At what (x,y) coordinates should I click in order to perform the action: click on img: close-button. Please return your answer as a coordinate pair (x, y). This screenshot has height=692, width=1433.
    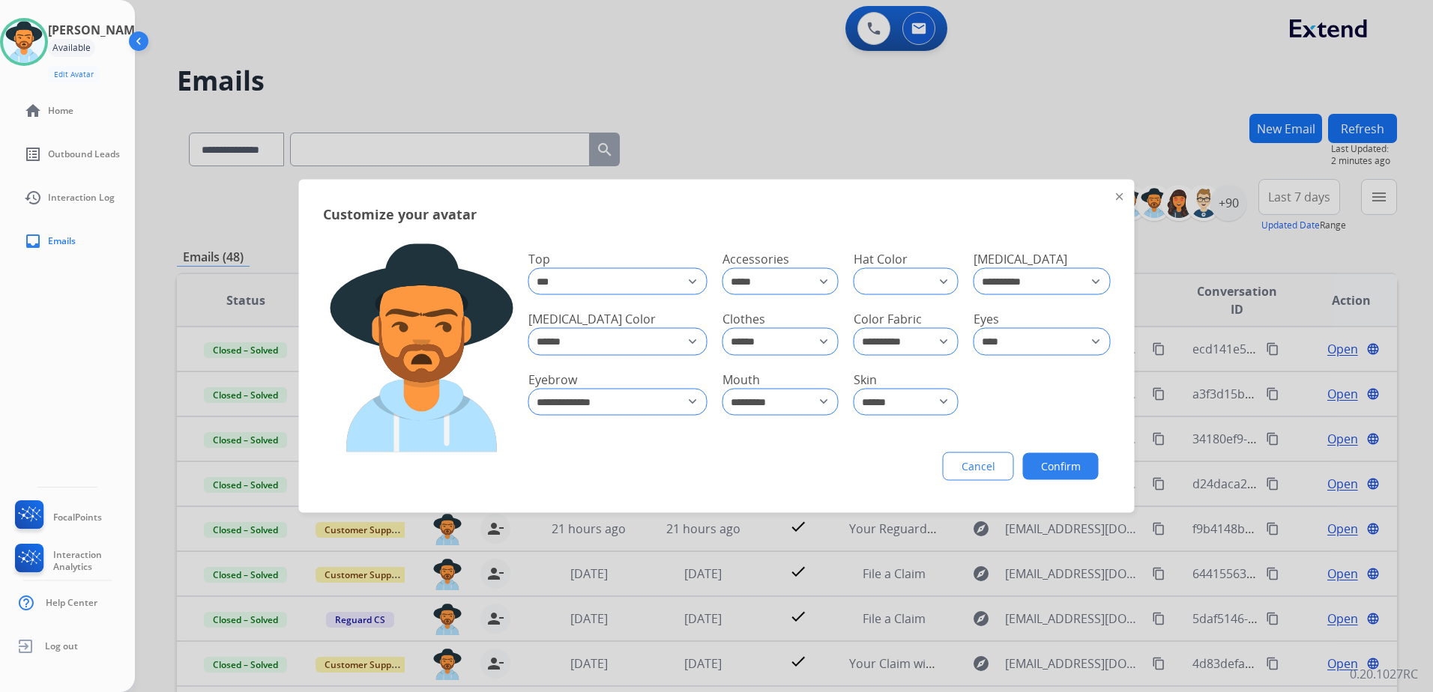
    Looking at the image, I should click on (1120, 197).